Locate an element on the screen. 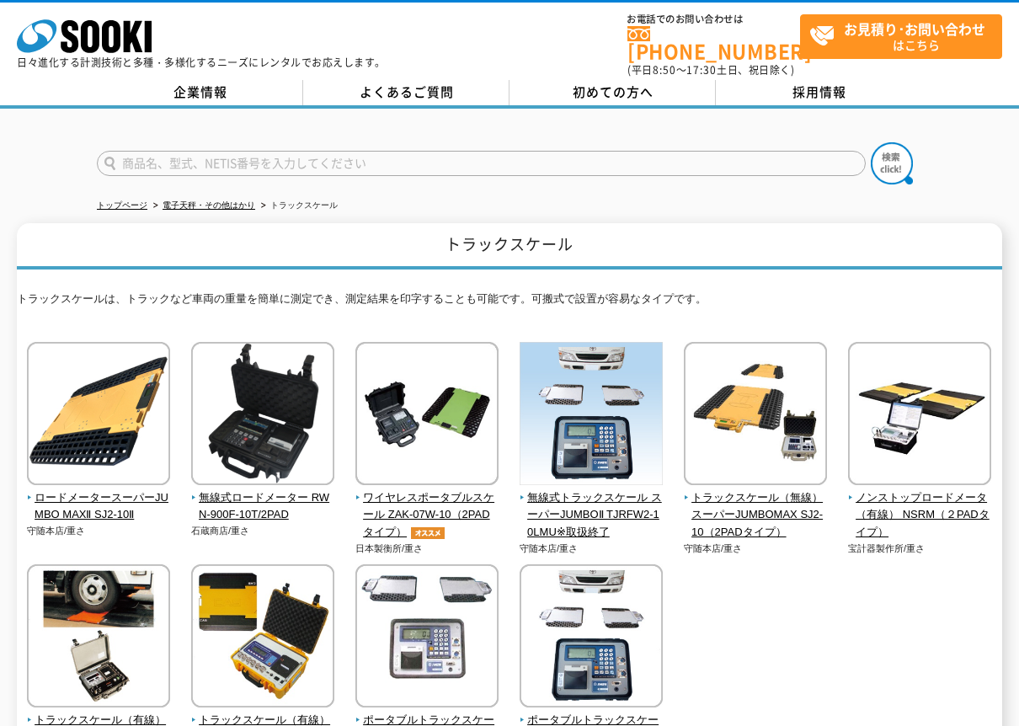  img: ポータブルトラックスケール スーパーJUMBOⅡグランデ is located at coordinates (427, 638).